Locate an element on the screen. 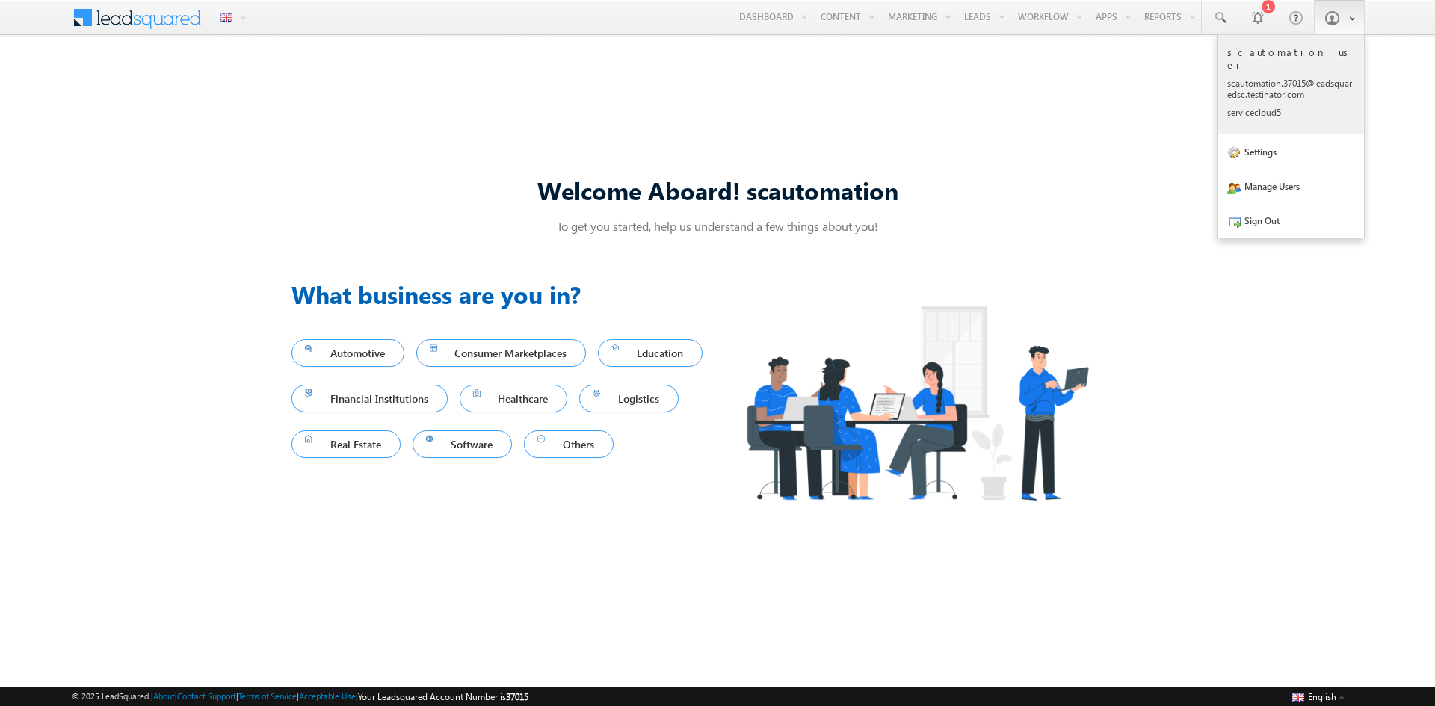 This screenshot has width=1435, height=706. a: Settings is located at coordinates (1290, 152).